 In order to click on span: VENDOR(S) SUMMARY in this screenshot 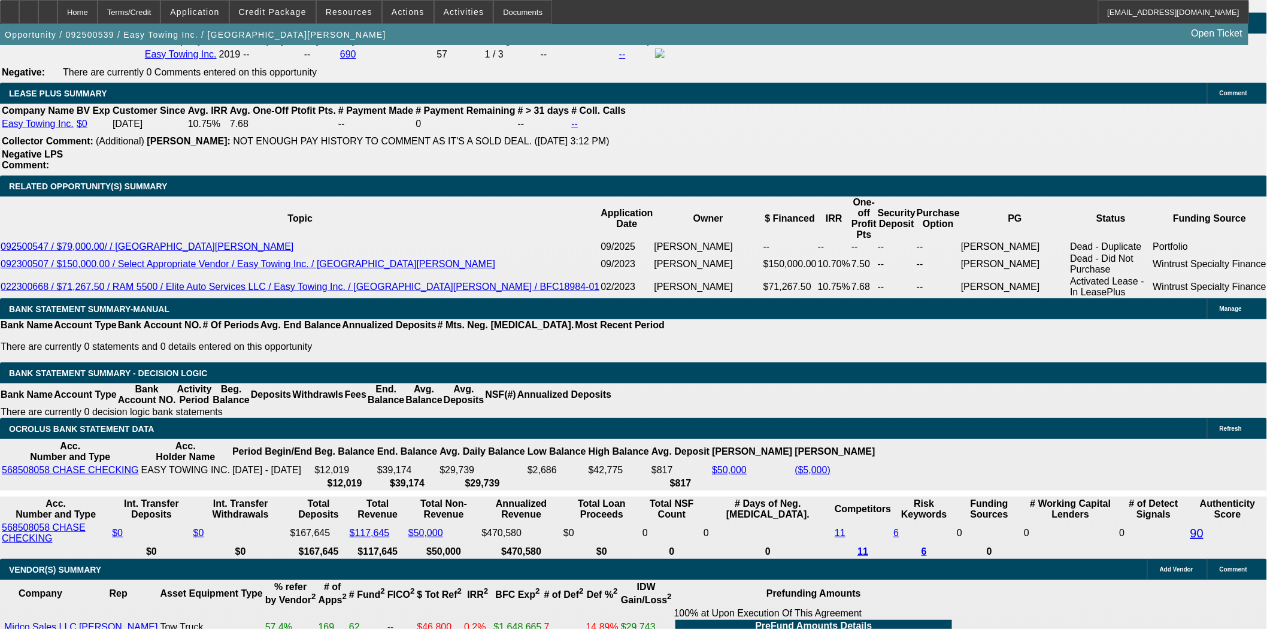, I will do `click(55, 569)`.